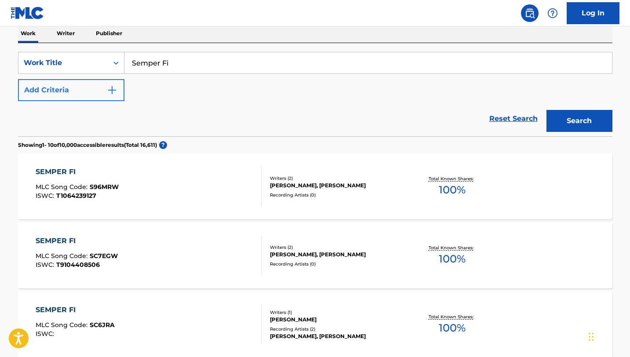 The image size is (630, 357). Describe the element at coordinates (88, 145) in the screenshot. I see `p: Showing 1 - 10 of 10,000 accessible results (Total 16,611 )` at that location.